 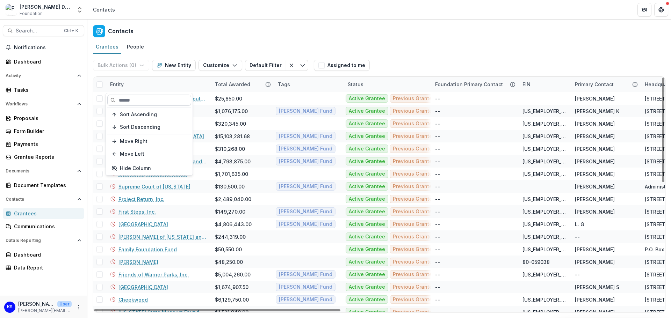 I want to click on div: People, so click(x=135, y=46).